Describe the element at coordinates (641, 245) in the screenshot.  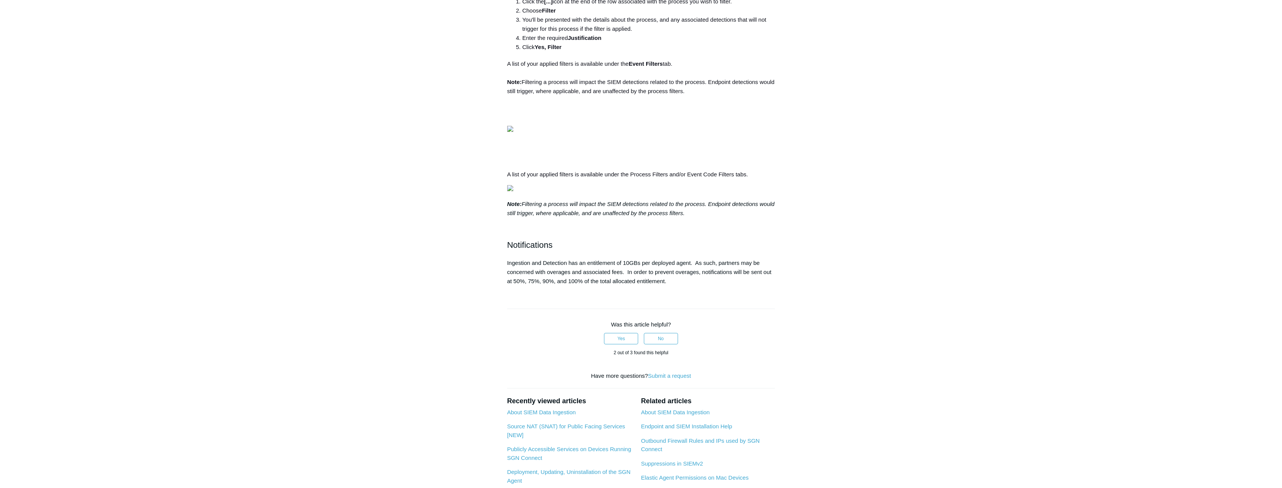
I see `h2: Notifications` at that location.